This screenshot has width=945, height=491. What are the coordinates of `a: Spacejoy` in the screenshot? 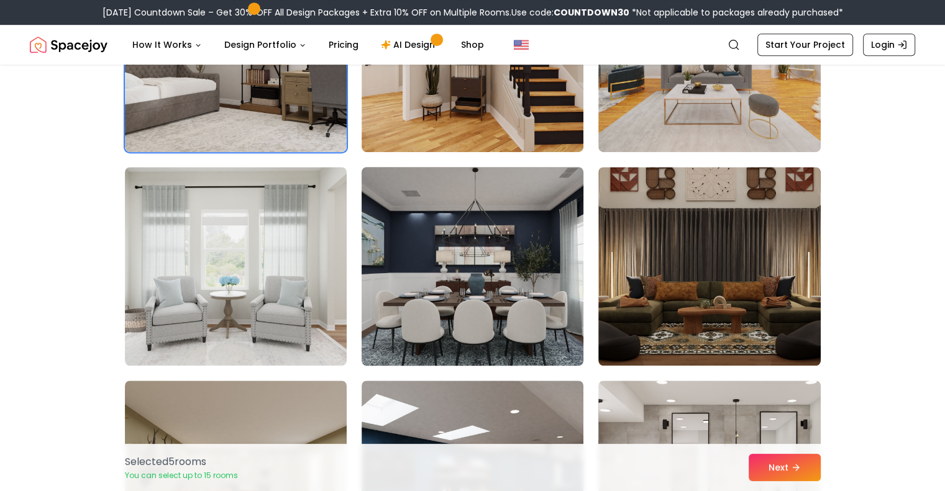 It's located at (68, 45).